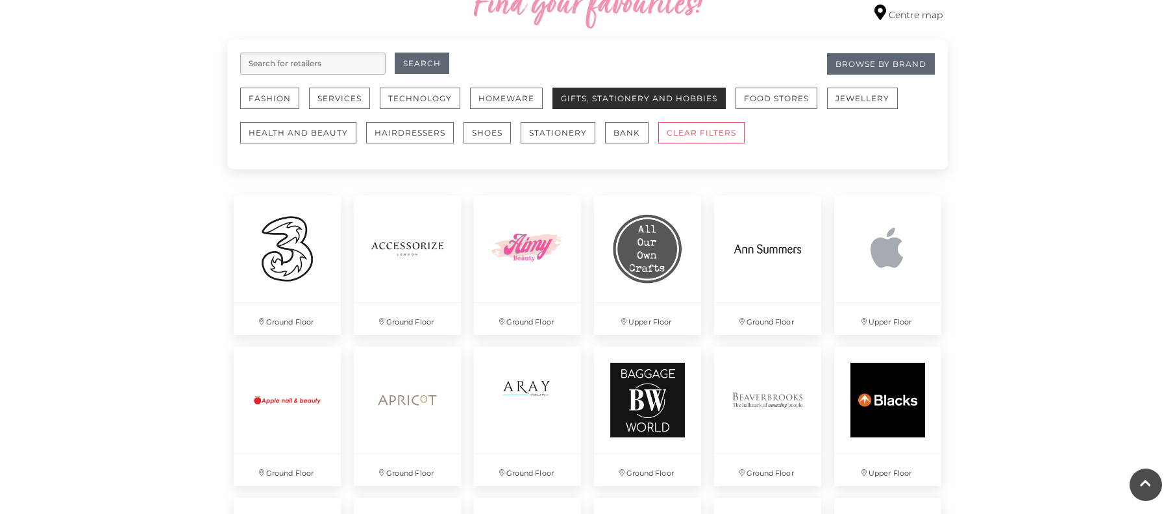  Describe the element at coordinates (415, 139) in the screenshot. I see `a: Hairdressers` at that location.